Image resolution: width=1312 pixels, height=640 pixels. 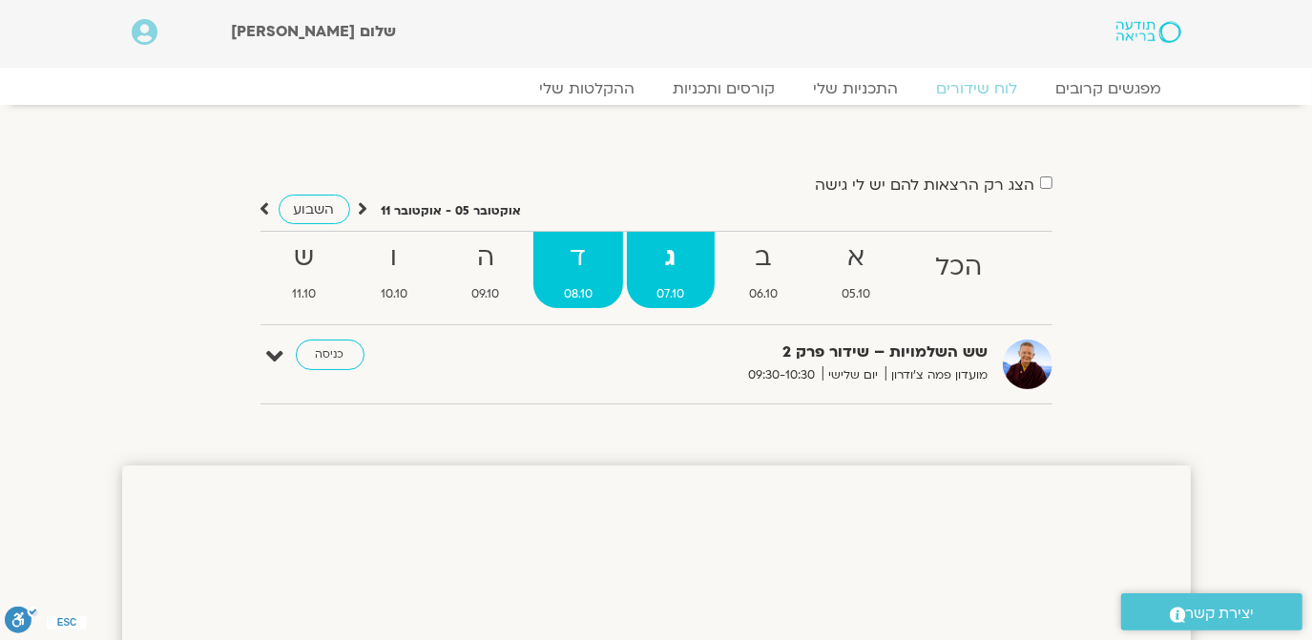 I want to click on a: השבוע, so click(x=314, y=209).